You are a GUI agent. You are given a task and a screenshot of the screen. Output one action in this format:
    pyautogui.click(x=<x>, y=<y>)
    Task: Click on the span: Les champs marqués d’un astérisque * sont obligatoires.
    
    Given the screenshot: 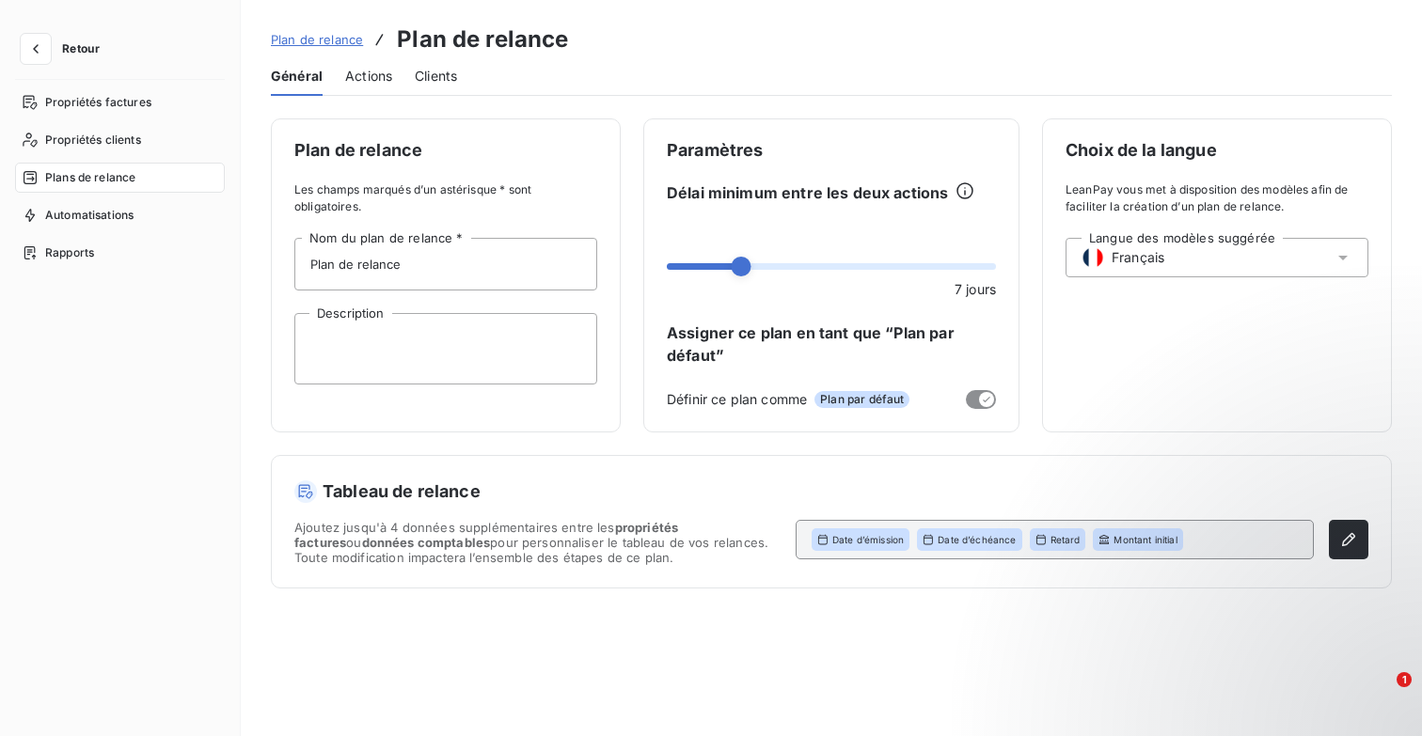 What is the action you would take?
    pyautogui.click(x=446, y=198)
    